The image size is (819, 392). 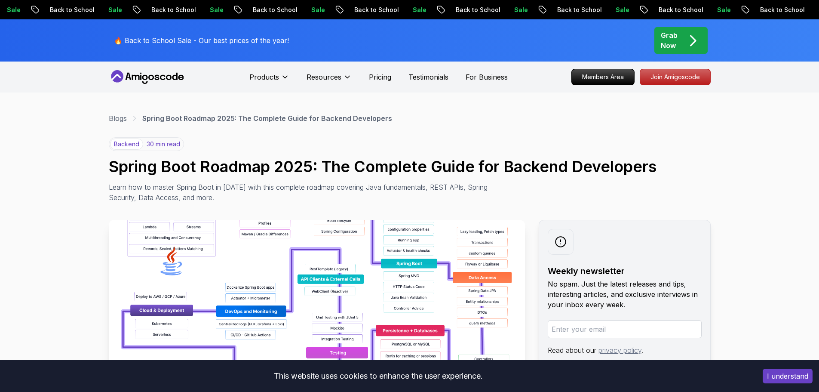 I want to click on p: backend, so click(x=126, y=144).